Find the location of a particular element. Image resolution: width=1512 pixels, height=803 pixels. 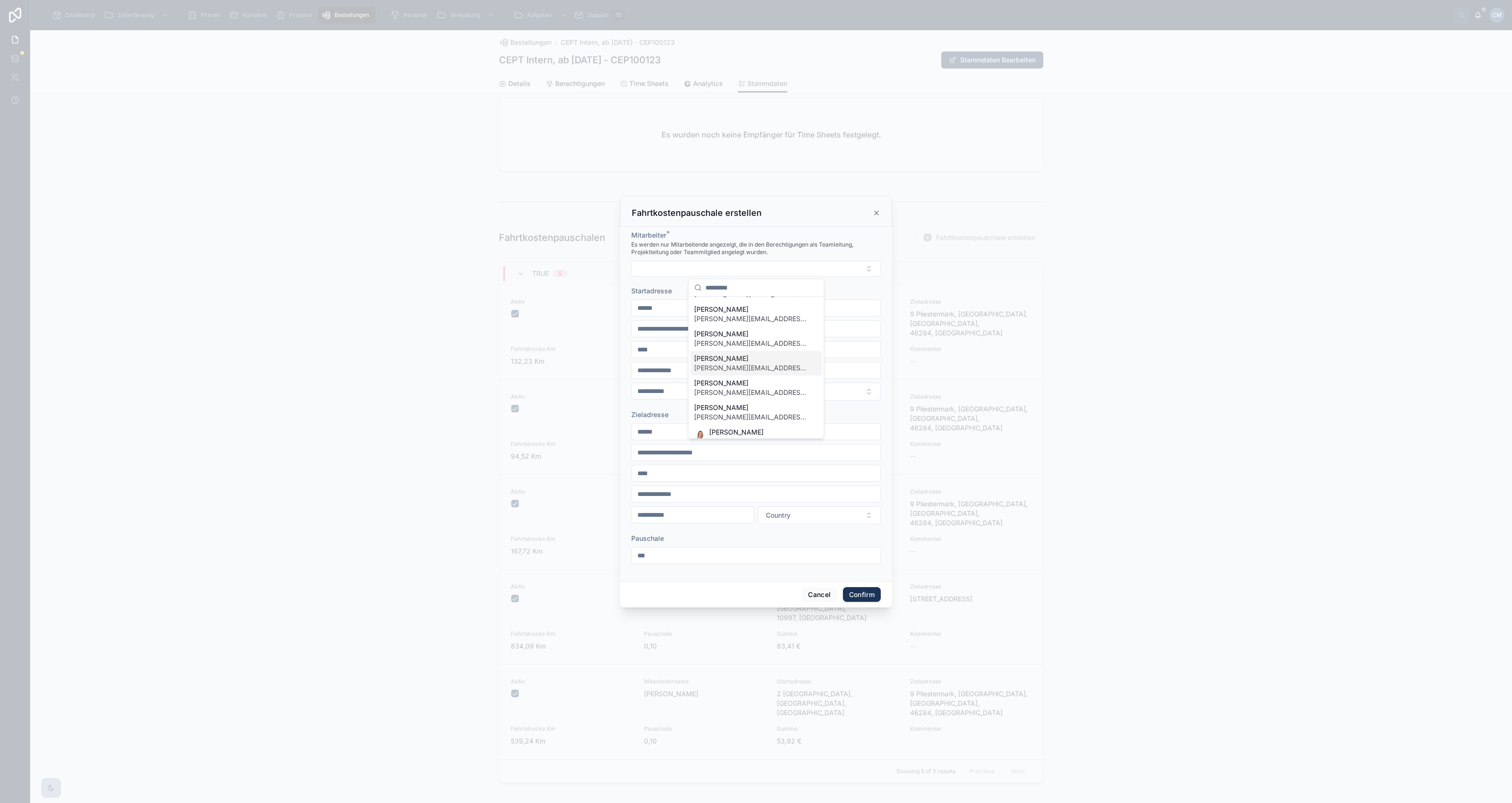

span: Mitarbeiter is located at coordinates (649, 234).